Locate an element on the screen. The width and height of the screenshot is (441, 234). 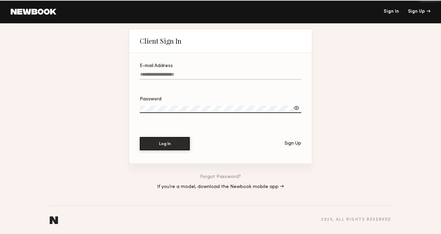
input: E-mail Address is located at coordinates (221, 76).